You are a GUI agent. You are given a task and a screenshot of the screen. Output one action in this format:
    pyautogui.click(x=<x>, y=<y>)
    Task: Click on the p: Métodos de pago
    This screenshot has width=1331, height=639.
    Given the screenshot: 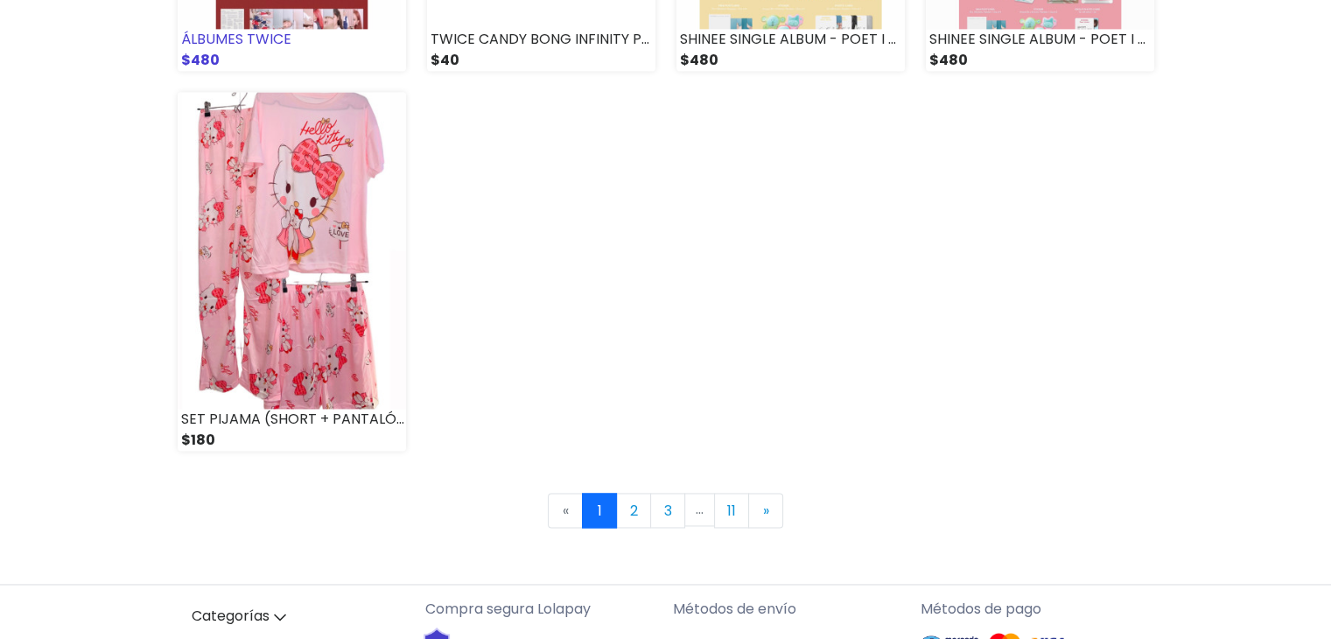 What is the action you would take?
    pyautogui.click(x=1037, y=609)
    